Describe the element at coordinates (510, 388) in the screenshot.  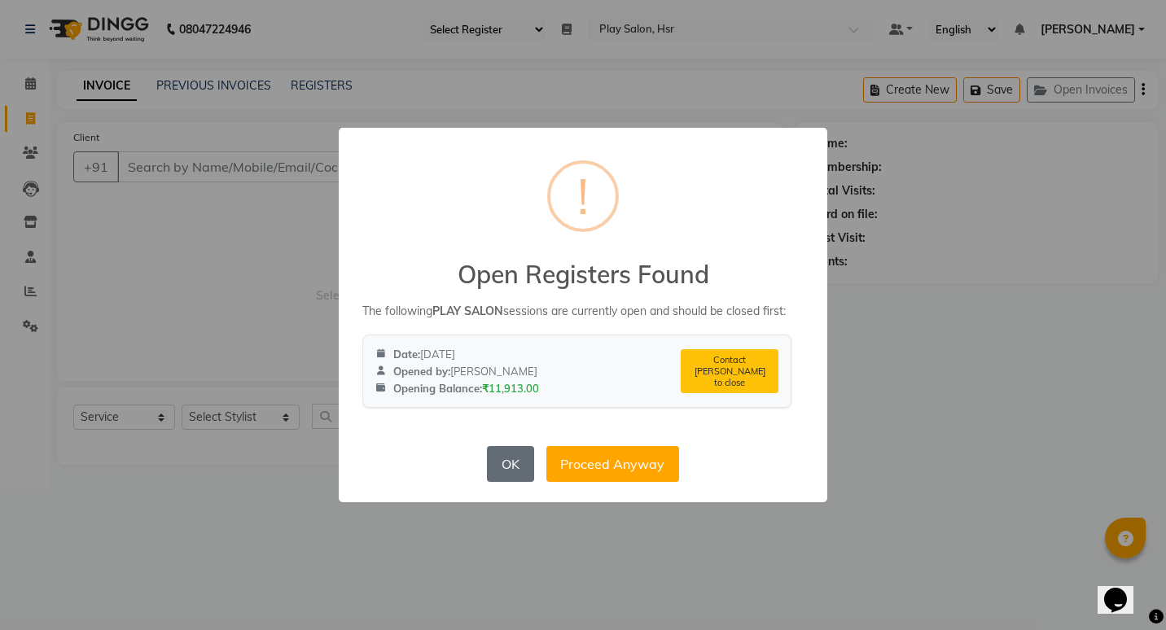
I see `span: ₹11,913.00` at that location.